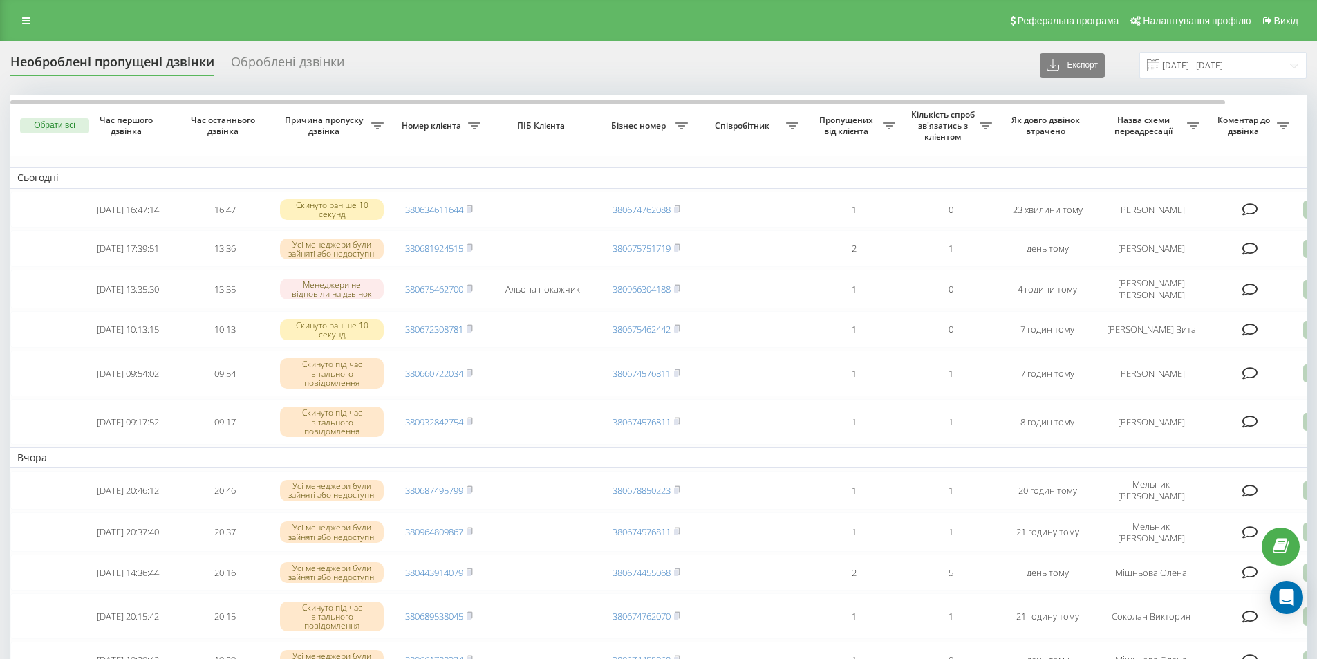  What do you see at coordinates (641, 329) in the screenshot?
I see `a: 380675462442` at bounding box center [641, 329].